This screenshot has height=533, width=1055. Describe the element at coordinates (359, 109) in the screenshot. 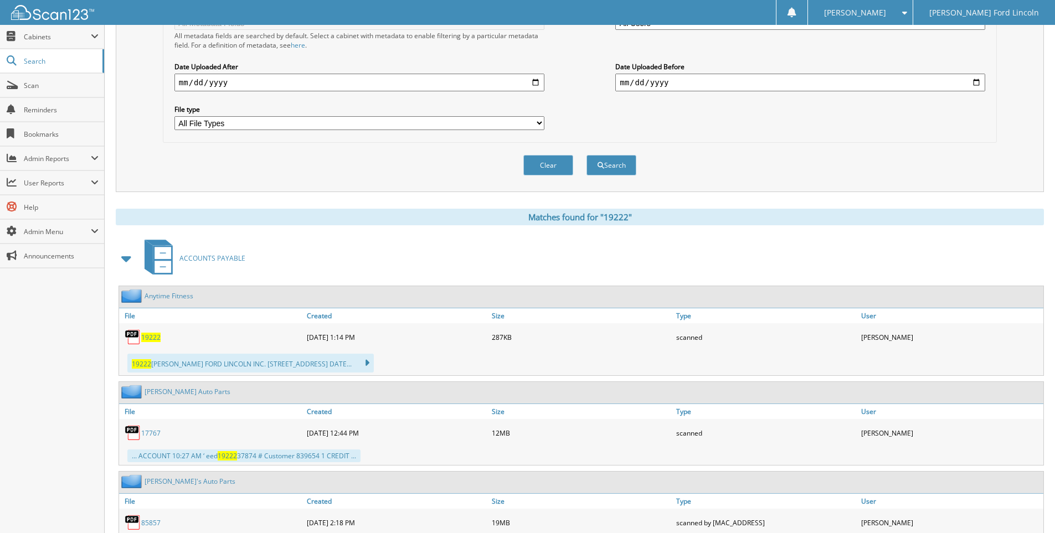

I see `label: File type` at that location.